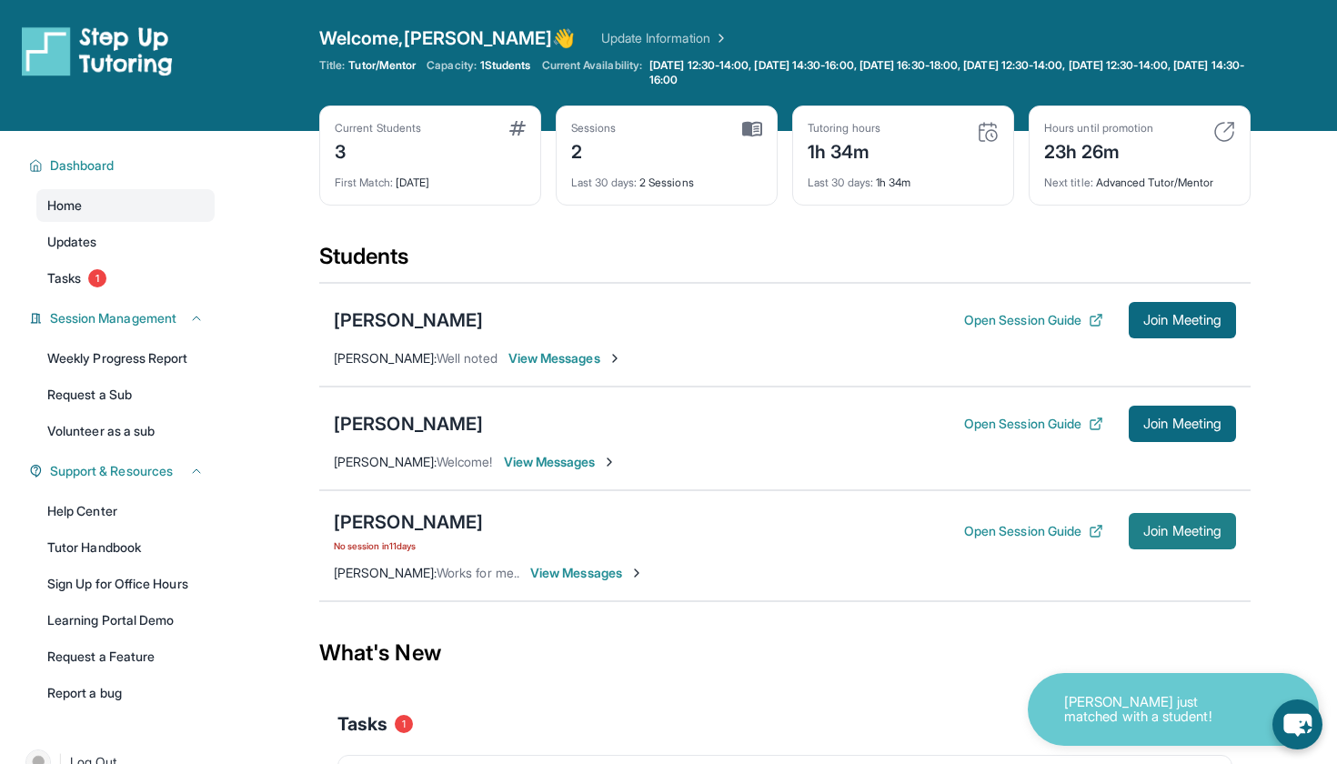 The image size is (1337, 764). What do you see at coordinates (594, 128) in the screenshot?
I see `div: Sessions` at bounding box center [594, 128].